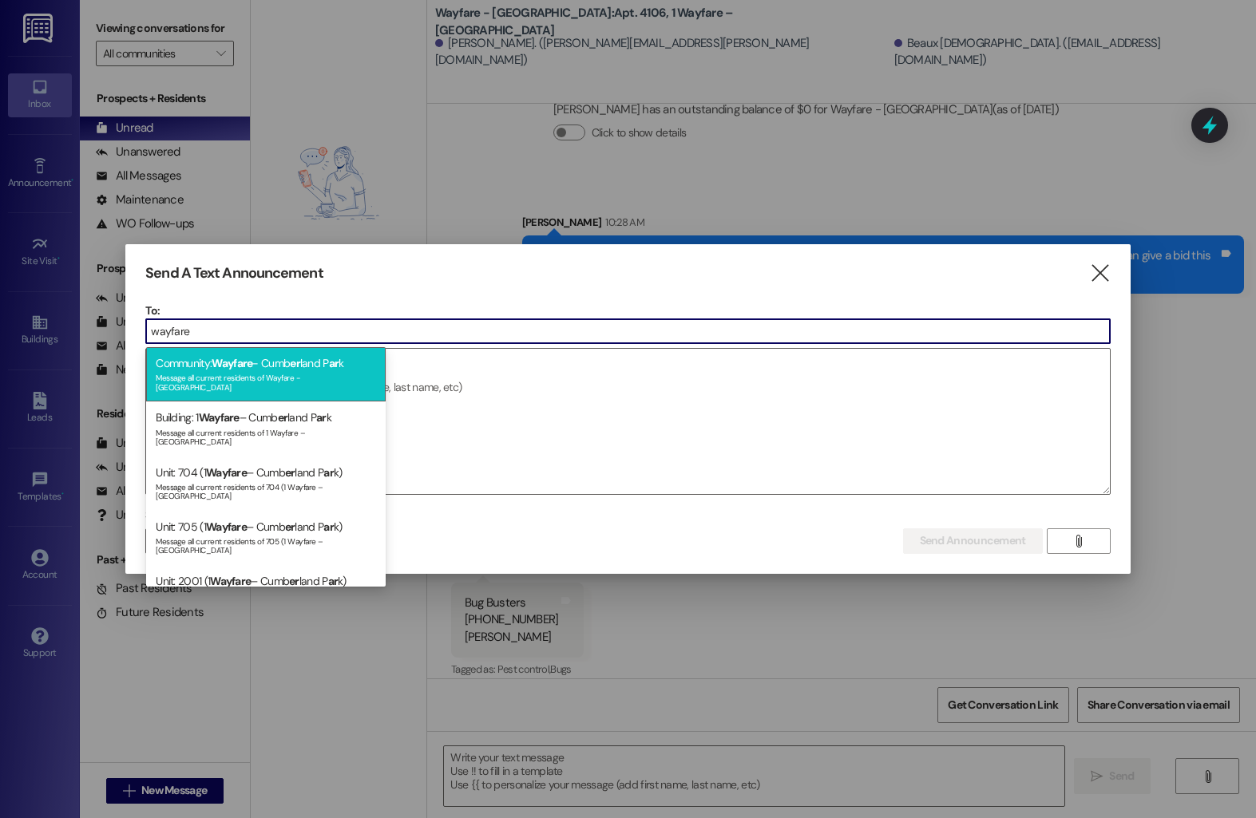 This screenshot has height=818, width=1256. What do you see at coordinates (239, 515) in the screenshot?
I see `label: Select announcement type (optional)` at bounding box center [239, 515].